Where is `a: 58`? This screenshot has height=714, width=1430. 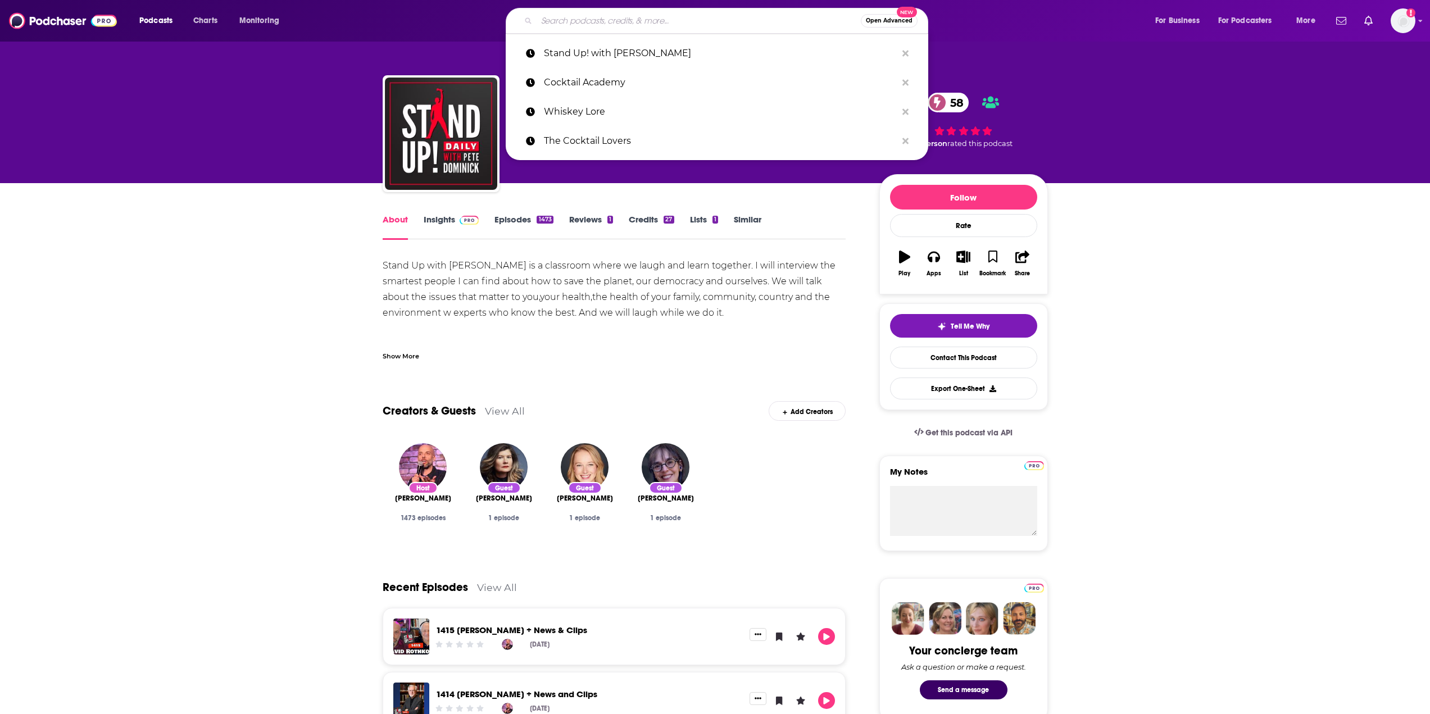 a: 58 is located at coordinates (949, 102).